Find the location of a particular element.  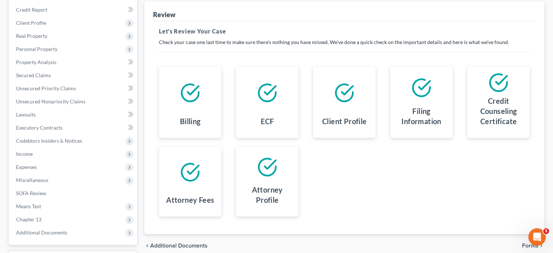

span: Chapter 13 is located at coordinates (29, 219).